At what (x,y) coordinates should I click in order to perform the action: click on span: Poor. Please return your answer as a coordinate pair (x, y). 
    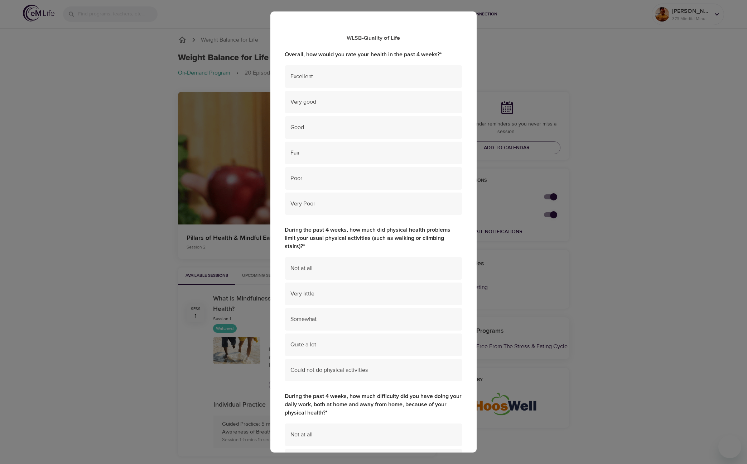
    Looking at the image, I should click on (374, 178).